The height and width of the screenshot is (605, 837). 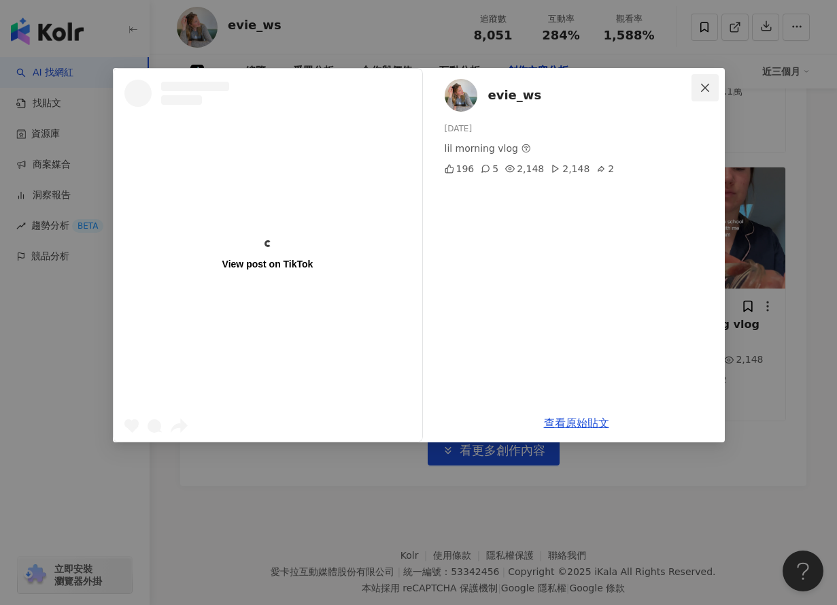 What do you see at coordinates (706, 88) in the screenshot?
I see `button: Close` at bounding box center [706, 88].